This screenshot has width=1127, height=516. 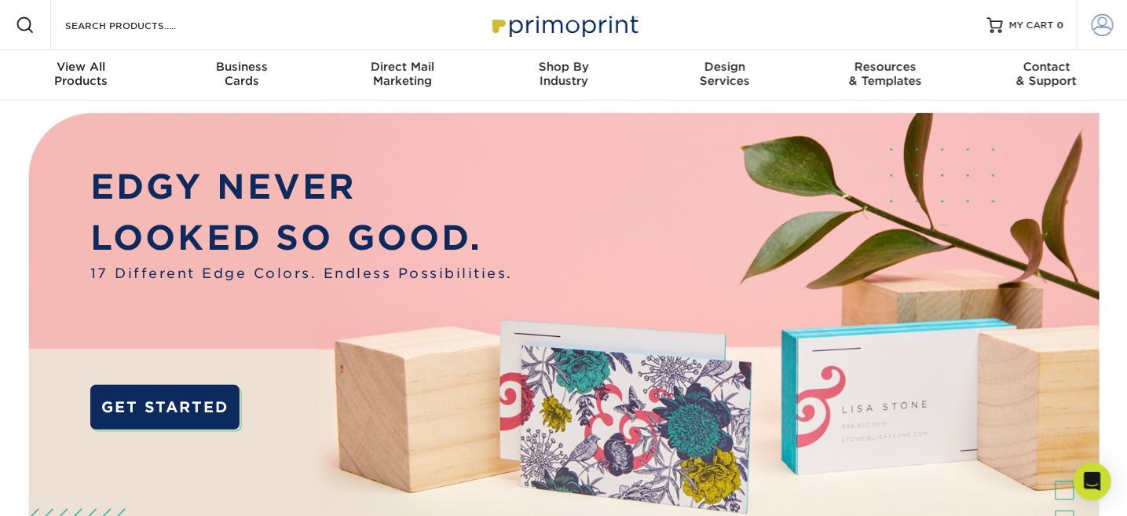 I want to click on span: Shop By, so click(x=563, y=67).